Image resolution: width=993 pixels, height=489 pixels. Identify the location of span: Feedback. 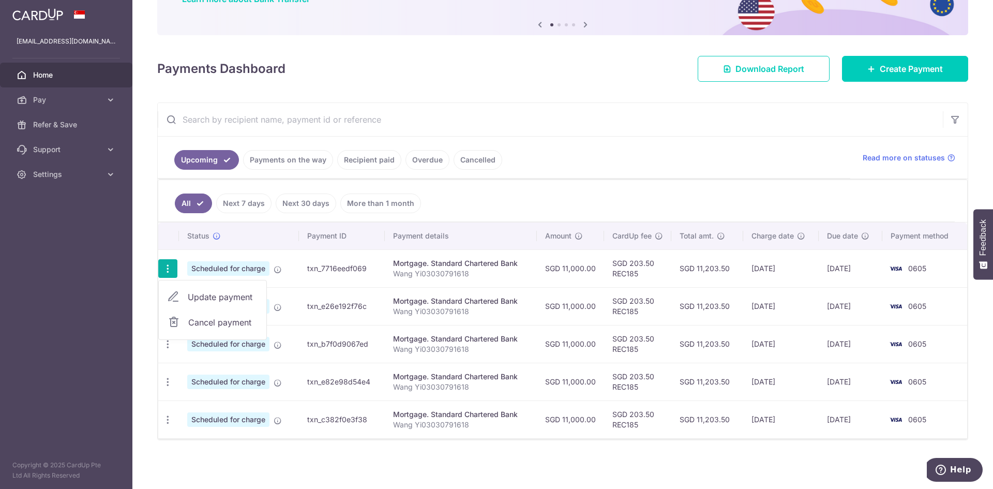
(983, 237).